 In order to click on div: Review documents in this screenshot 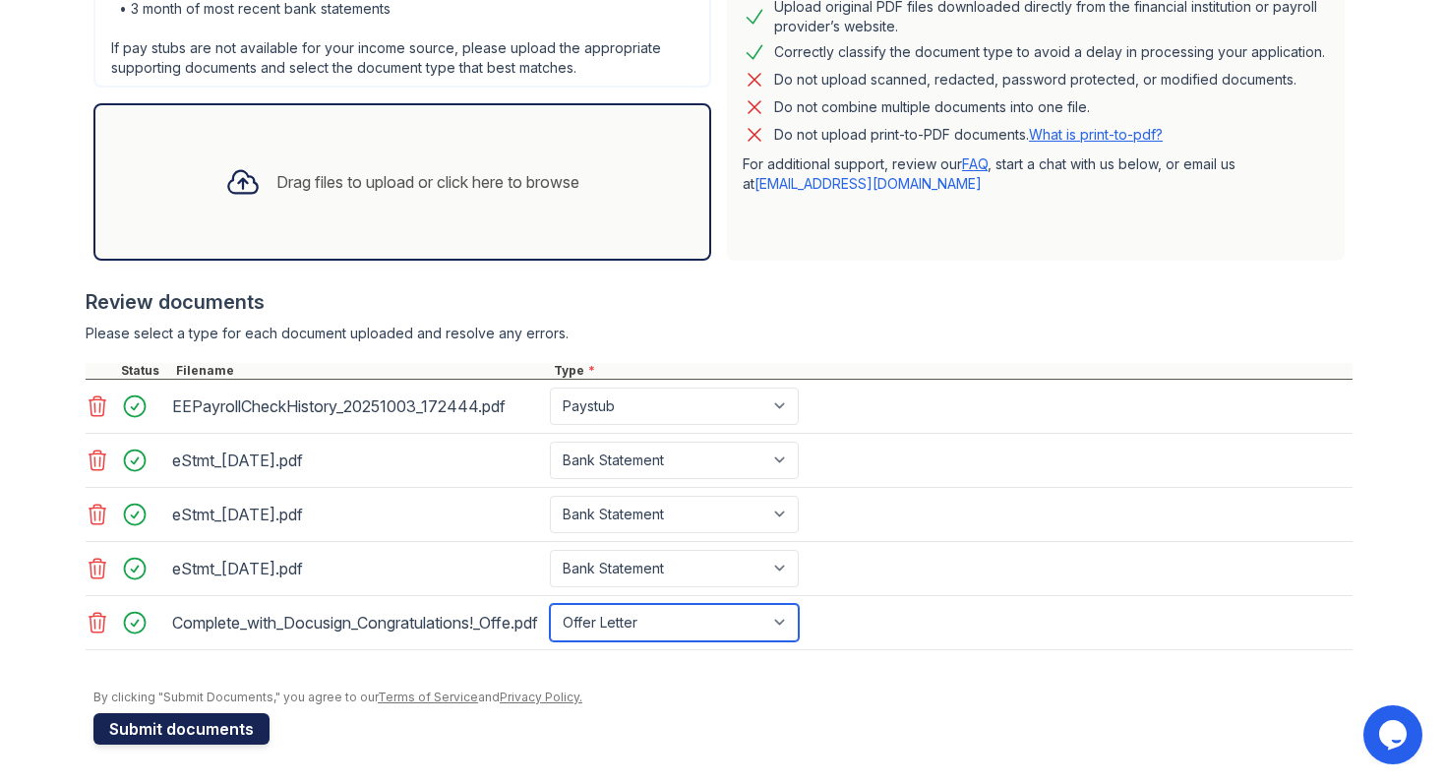, I will do `click(719, 302)`.